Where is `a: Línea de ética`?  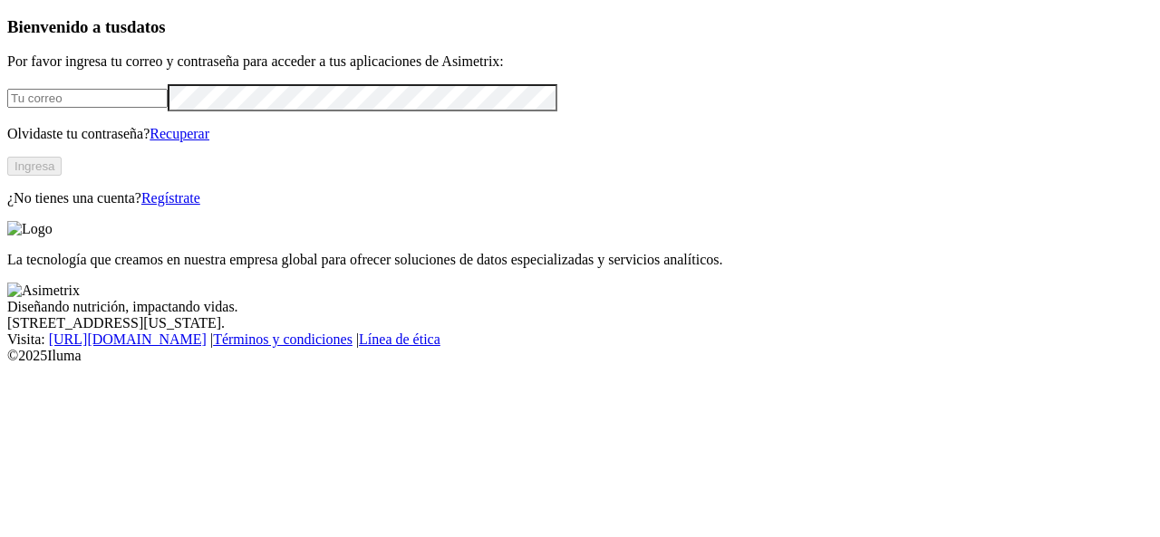
a: Línea de ética is located at coordinates (400, 339).